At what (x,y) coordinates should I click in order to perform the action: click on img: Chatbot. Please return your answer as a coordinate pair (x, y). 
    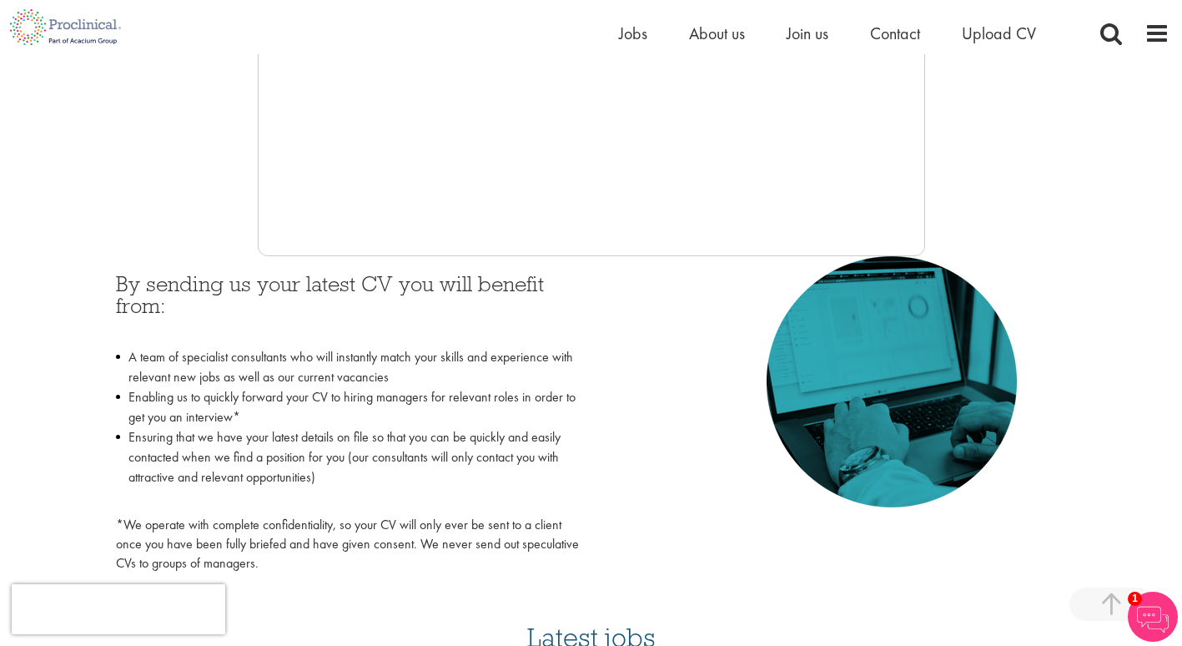
    Looking at the image, I should click on (1153, 616).